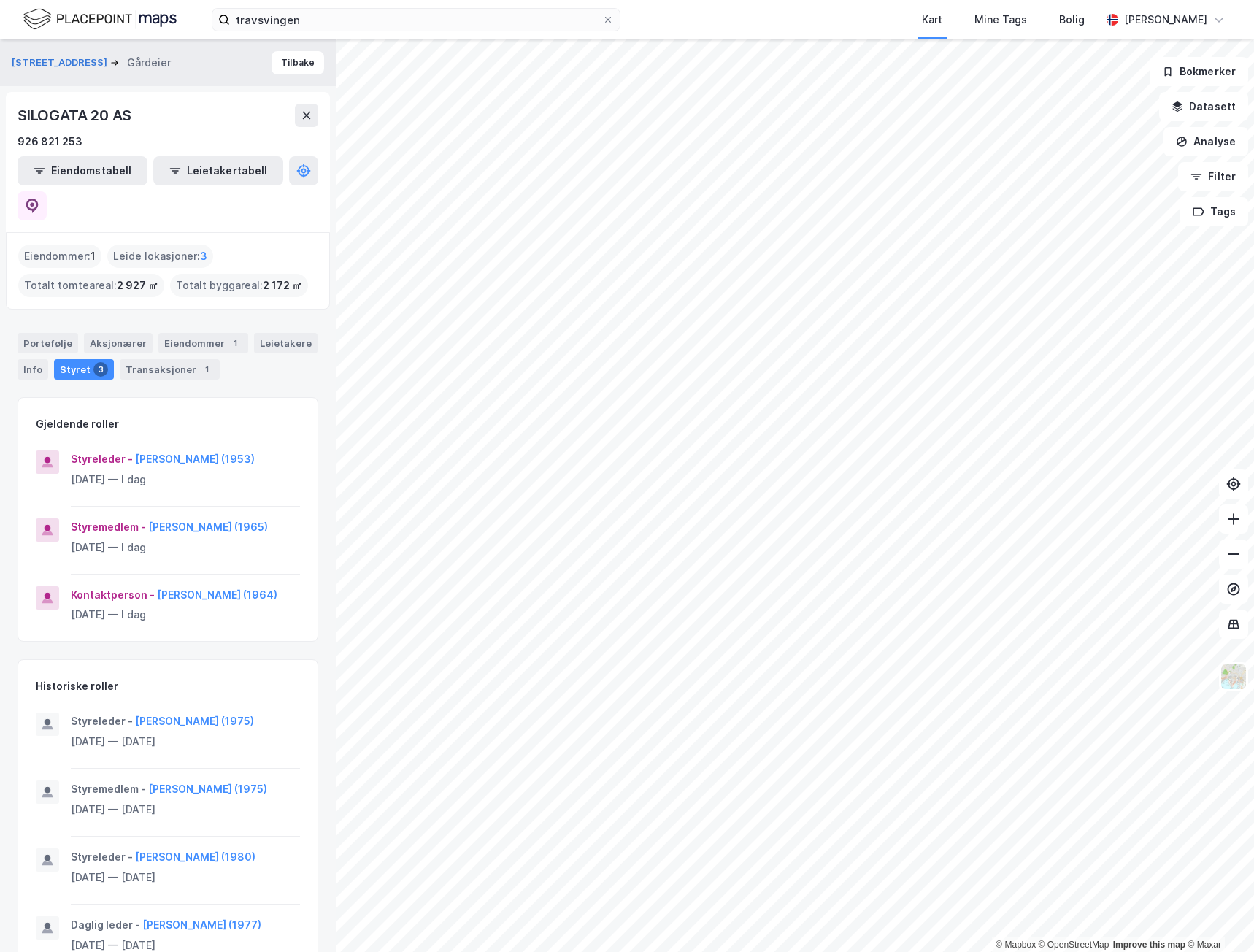  I want to click on div: Totalt byggareal :, so click(238, 285).